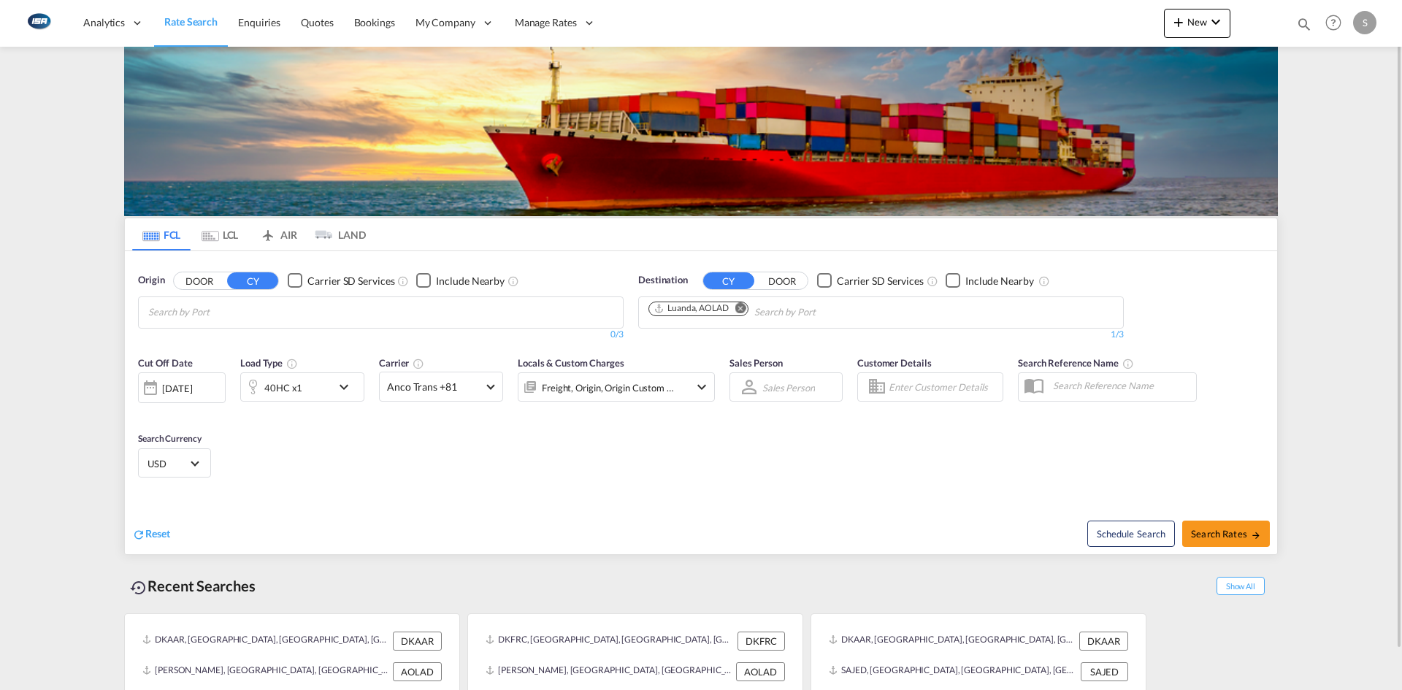 This screenshot has width=1402, height=690. I want to click on span: Help, so click(1333, 23).